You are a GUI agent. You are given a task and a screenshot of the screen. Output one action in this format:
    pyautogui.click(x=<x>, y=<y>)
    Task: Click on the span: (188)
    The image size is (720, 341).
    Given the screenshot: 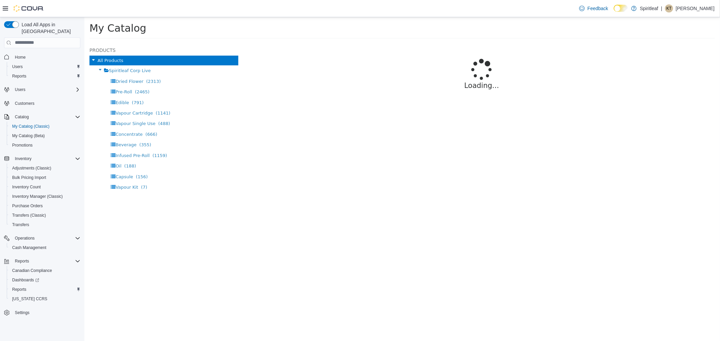 What is the action you would take?
    pyautogui.click(x=46, y=149)
    